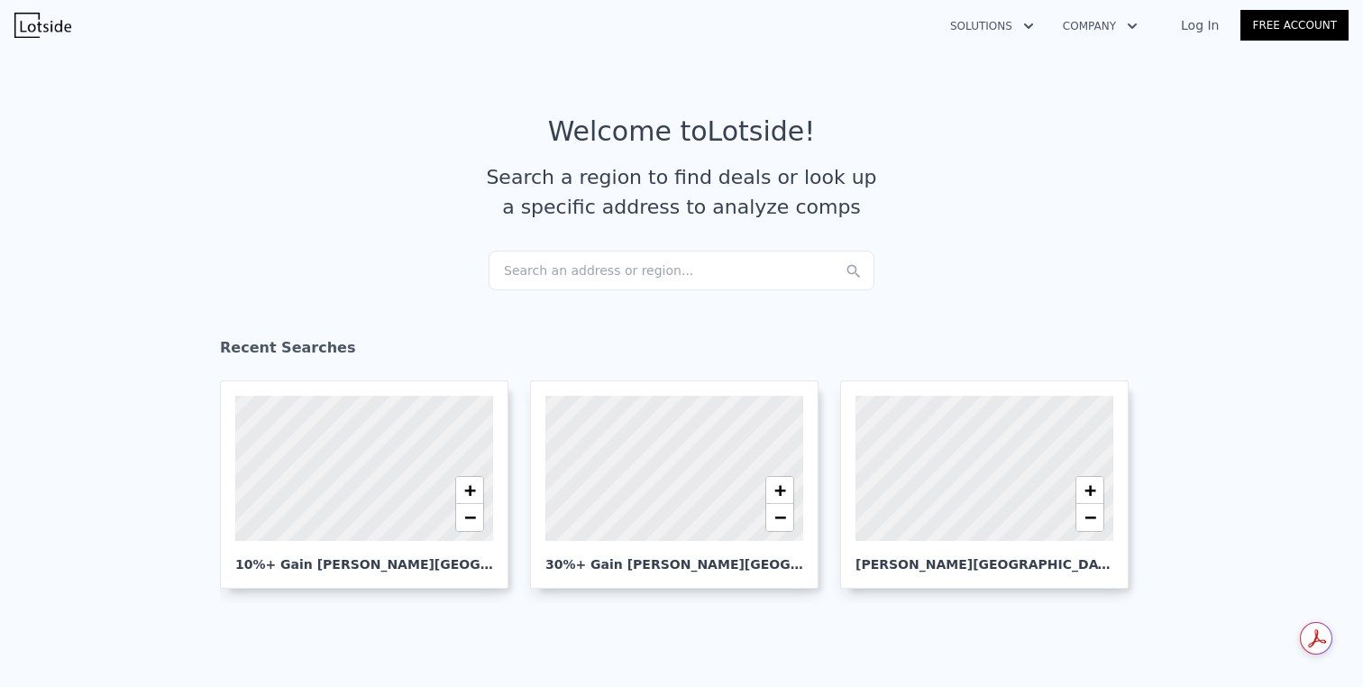 The height and width of the screenshot is (687, 1363). What do you see at coordinates (42, 25) in the screenshot?
I see `img: Lotside` at bounding box center [42, 25].